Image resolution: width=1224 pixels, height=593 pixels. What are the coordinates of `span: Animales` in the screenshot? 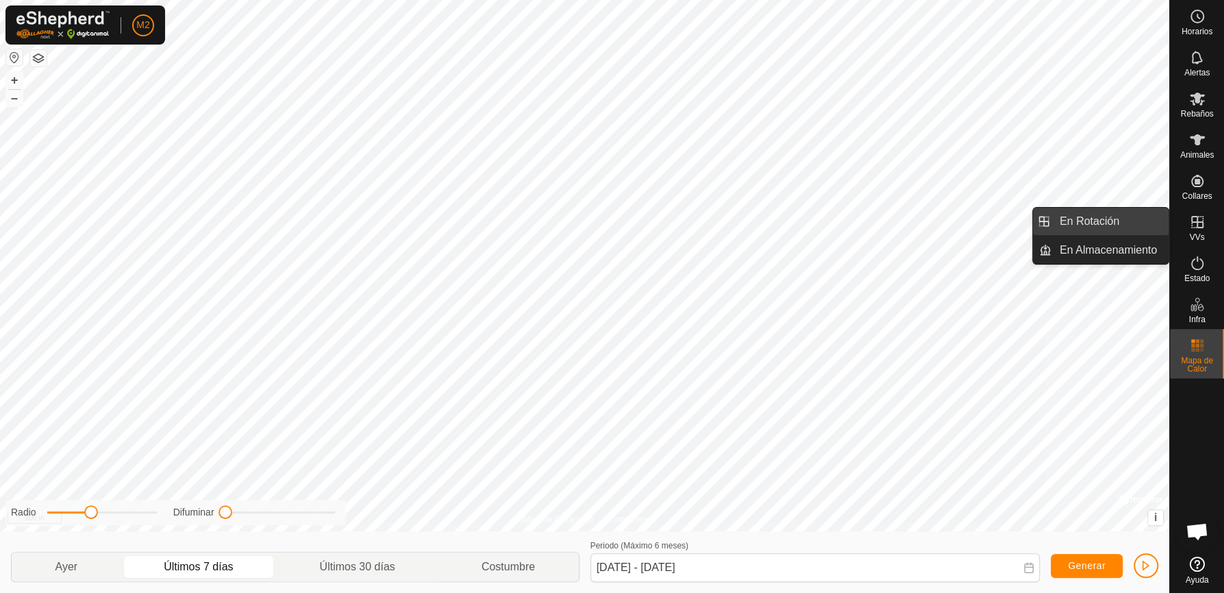 It's located at (1197, 155).